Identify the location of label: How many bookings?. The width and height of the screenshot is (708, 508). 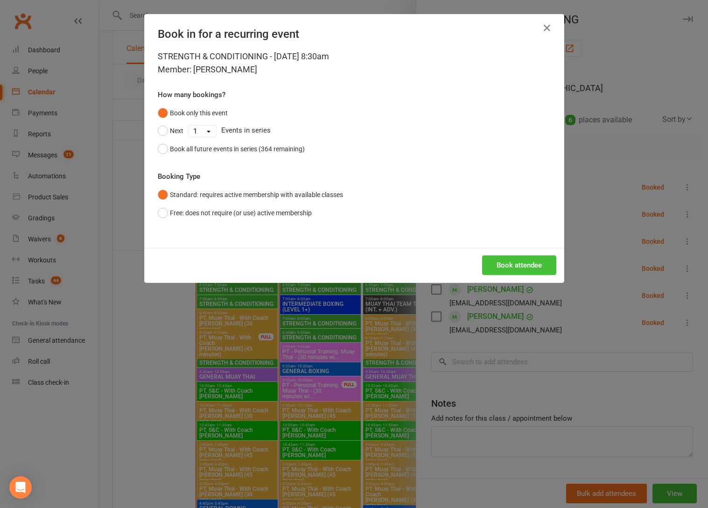
(191, 95).